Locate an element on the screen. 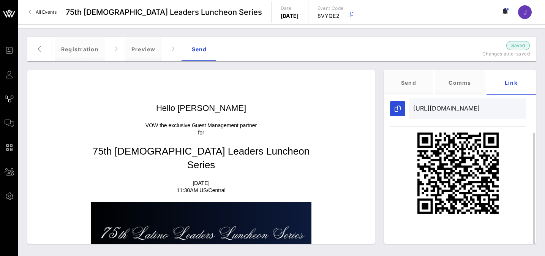 The image size is (545, 256). div: Registration is located at coordinates (80, 49).